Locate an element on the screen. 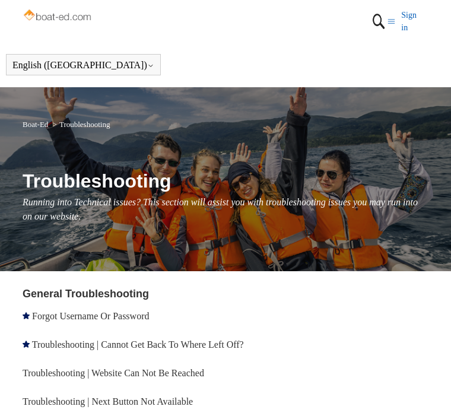 The width and height of the screenshot is (451, 416). a: General Troubleshooting is located at coordinates (86, 294).